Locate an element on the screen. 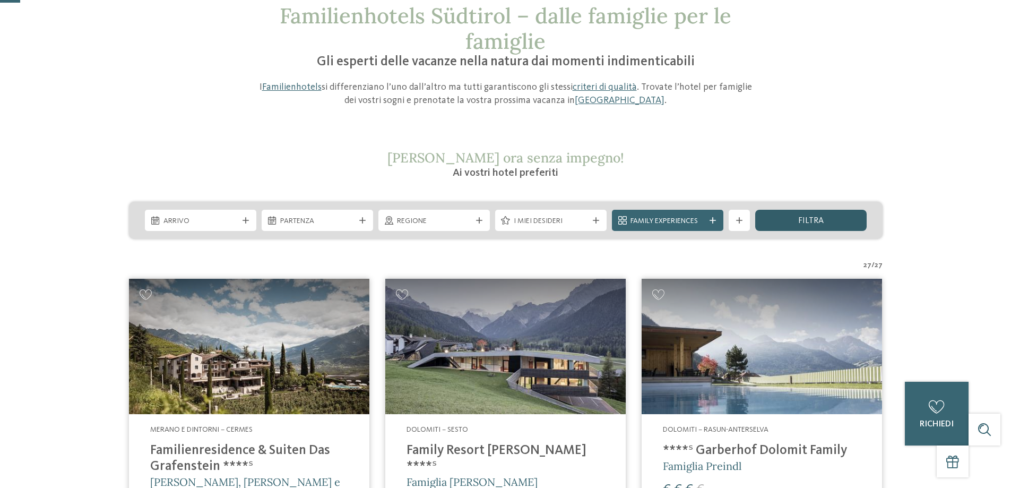  span: Gli esperti delle vacanze nella natura dai momenti indimenticabili is located at coordinates (506, 62).